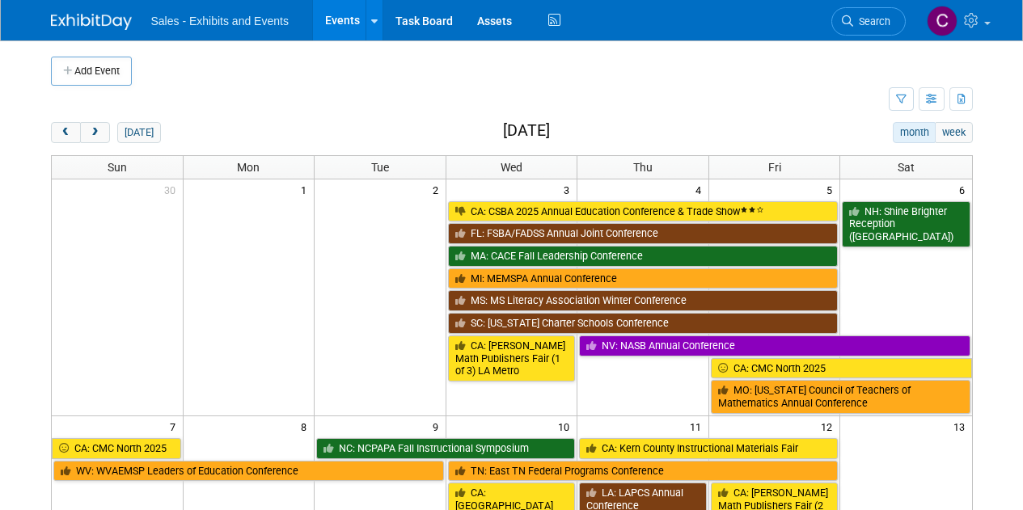 Image resolution: width=1023 pixels, height=510 pixels. I want to click on a: MA: CACE Fall Leadership Conference, so click(643, 256).